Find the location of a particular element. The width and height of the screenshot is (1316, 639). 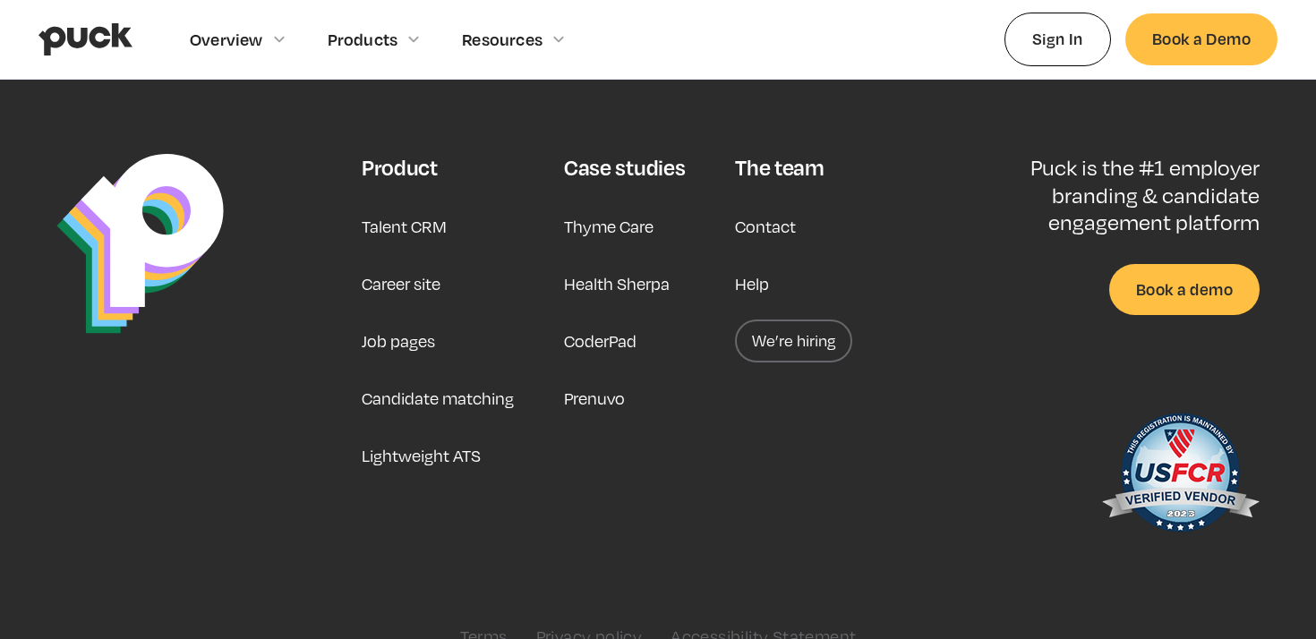

img: Puck Logo is located at coordinates (140, 243).